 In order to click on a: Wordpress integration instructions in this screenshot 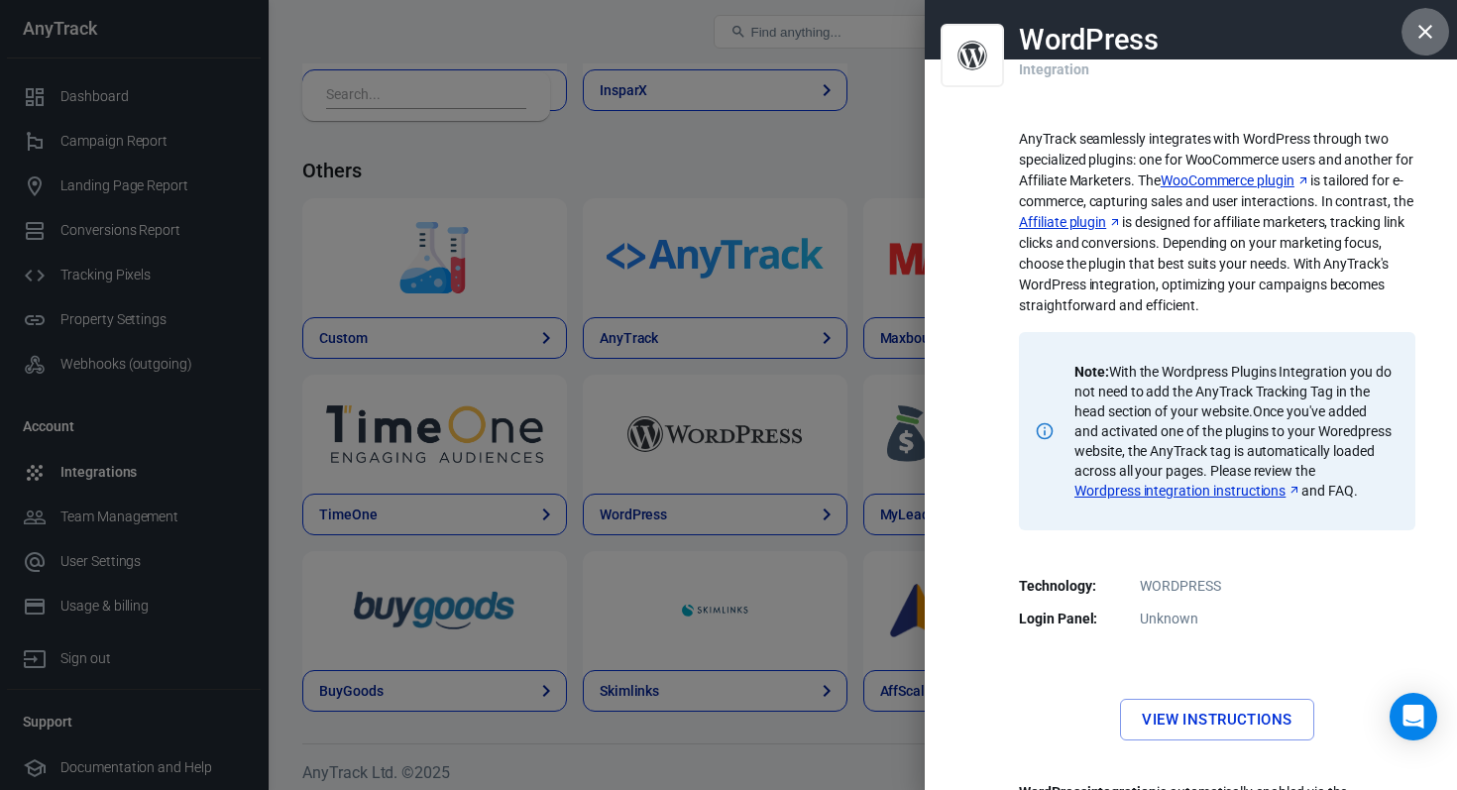, I will do `click(1187, 491)`.